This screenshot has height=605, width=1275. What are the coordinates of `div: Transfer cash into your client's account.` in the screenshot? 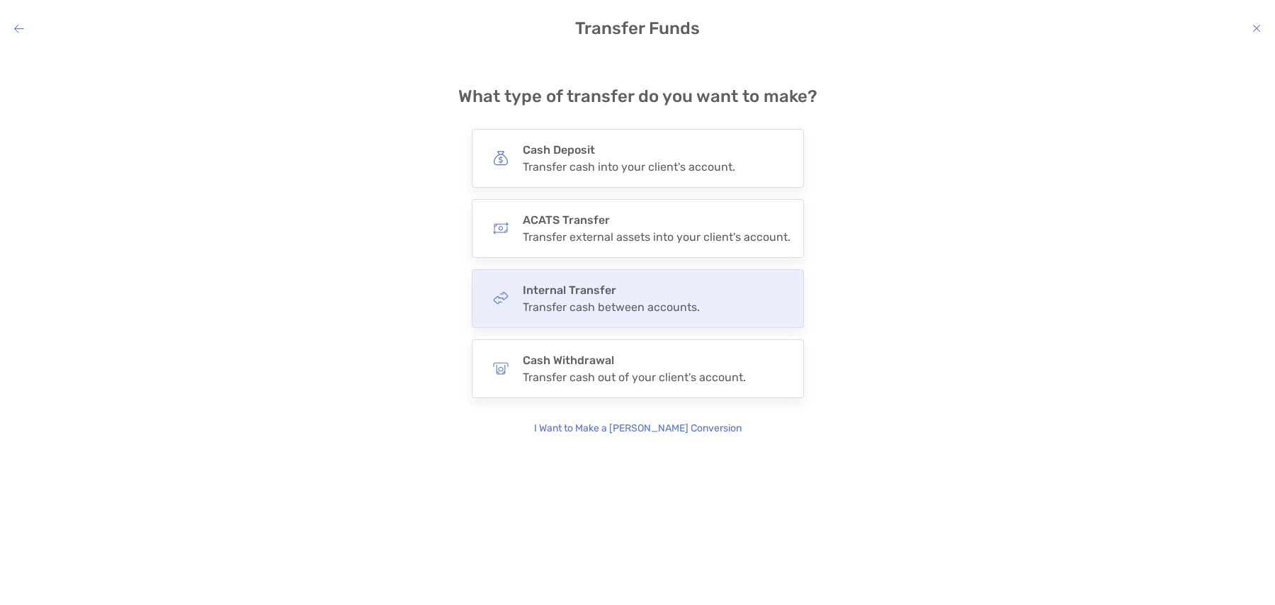 It's located at (629, 166).